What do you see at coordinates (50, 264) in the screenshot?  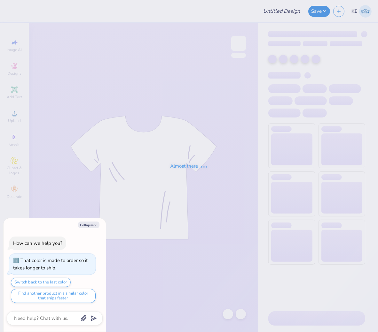 I see `div: That color is made to order so it takes longer to ship.` at bounding box center [50, 264].